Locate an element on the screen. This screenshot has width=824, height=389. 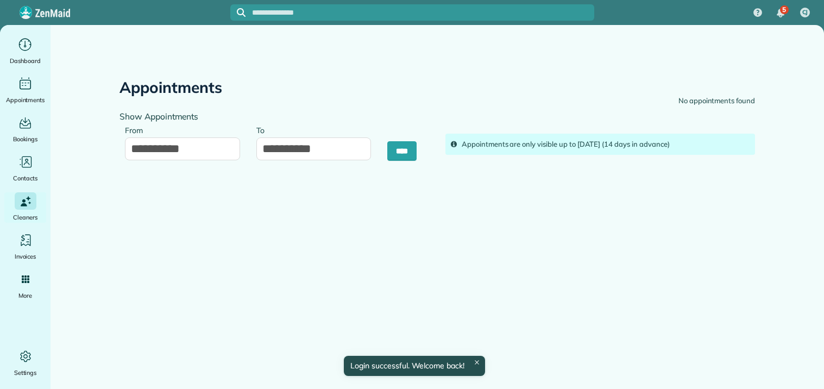
div: 5 unread notifications is located at coordinates (781, 13).